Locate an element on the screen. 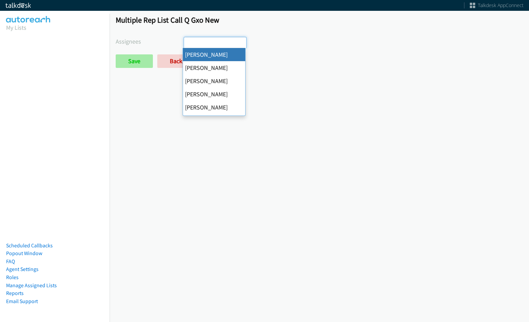 Image resolution: width=529 pixels, height=322 pixels. a: Roles is located at coordinates (12, 277).